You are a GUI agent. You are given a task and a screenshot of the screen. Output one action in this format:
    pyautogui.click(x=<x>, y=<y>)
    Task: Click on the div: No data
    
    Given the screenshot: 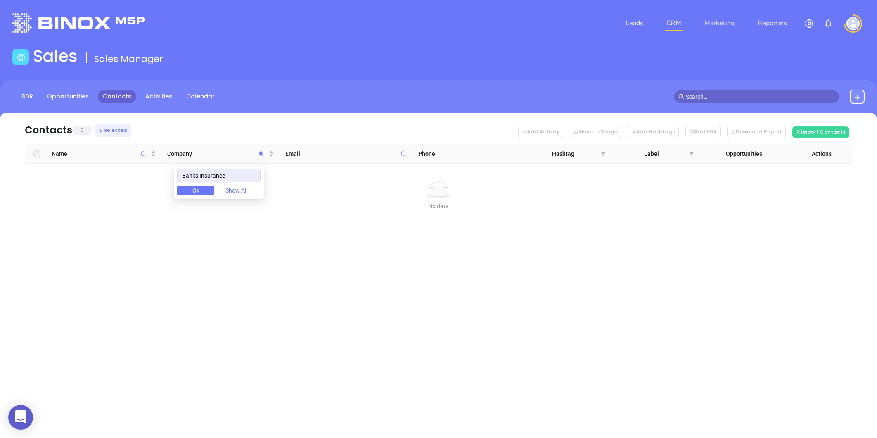 What is the action you would take?
    pyautogui.click(x=439, y=206)
    